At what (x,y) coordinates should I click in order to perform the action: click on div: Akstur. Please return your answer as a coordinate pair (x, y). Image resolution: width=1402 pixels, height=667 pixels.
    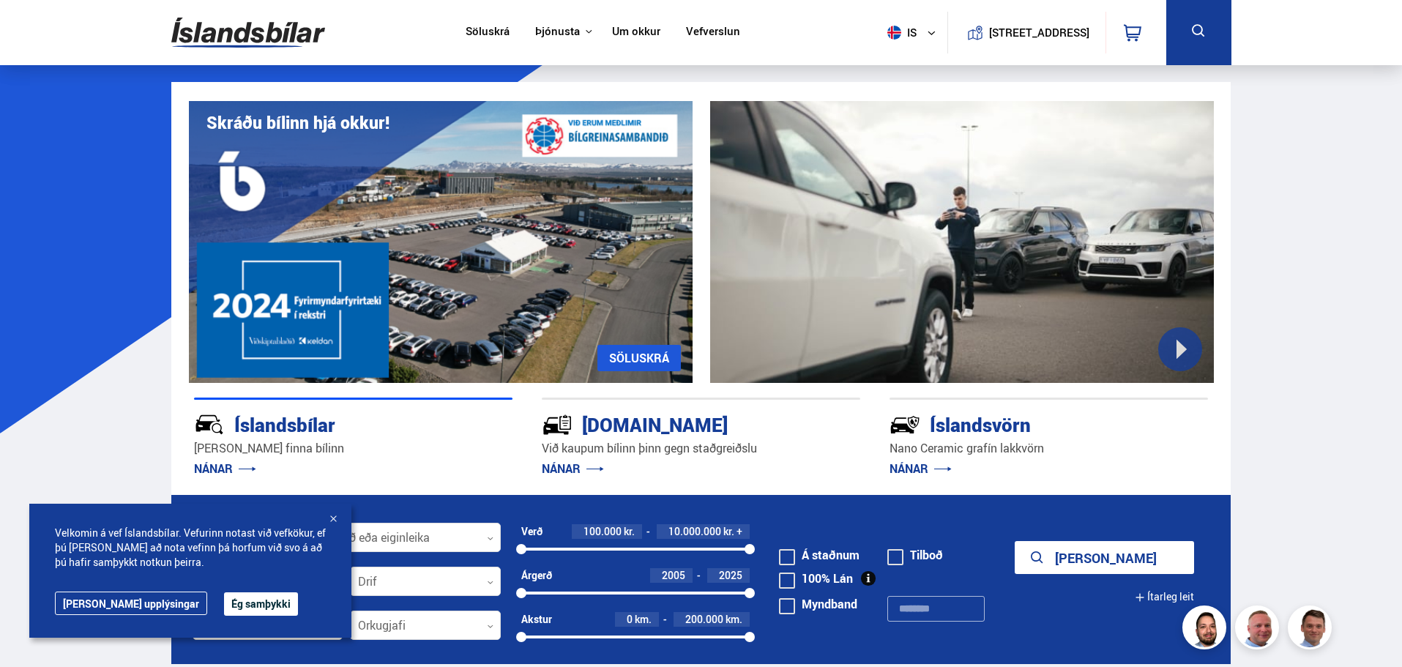
    Looking at the image, I should click on (537, 619).